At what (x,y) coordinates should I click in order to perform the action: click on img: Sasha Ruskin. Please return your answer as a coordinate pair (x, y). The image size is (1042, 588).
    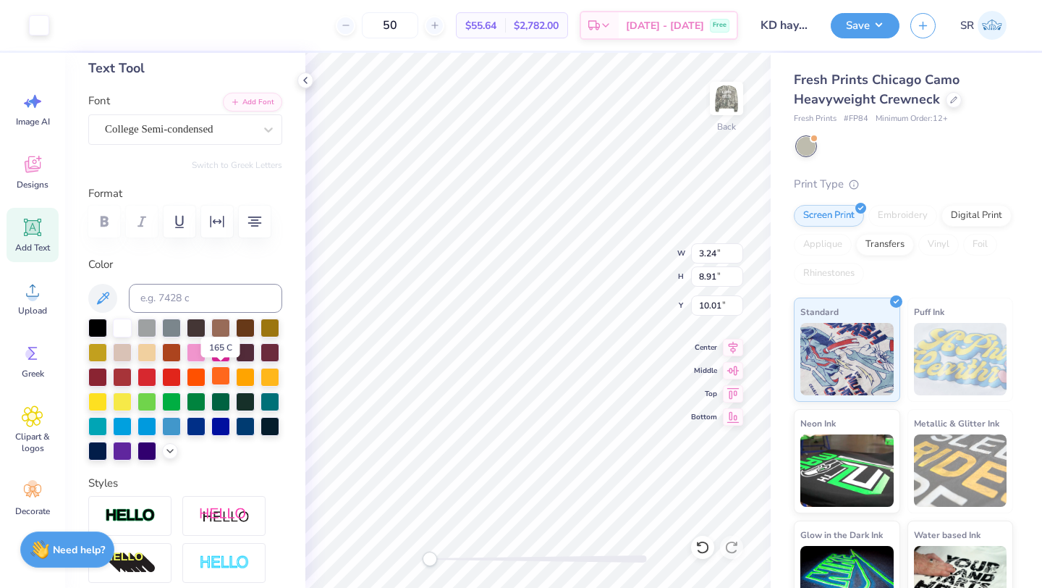
    Looking at the image, I should click on (992, 25).